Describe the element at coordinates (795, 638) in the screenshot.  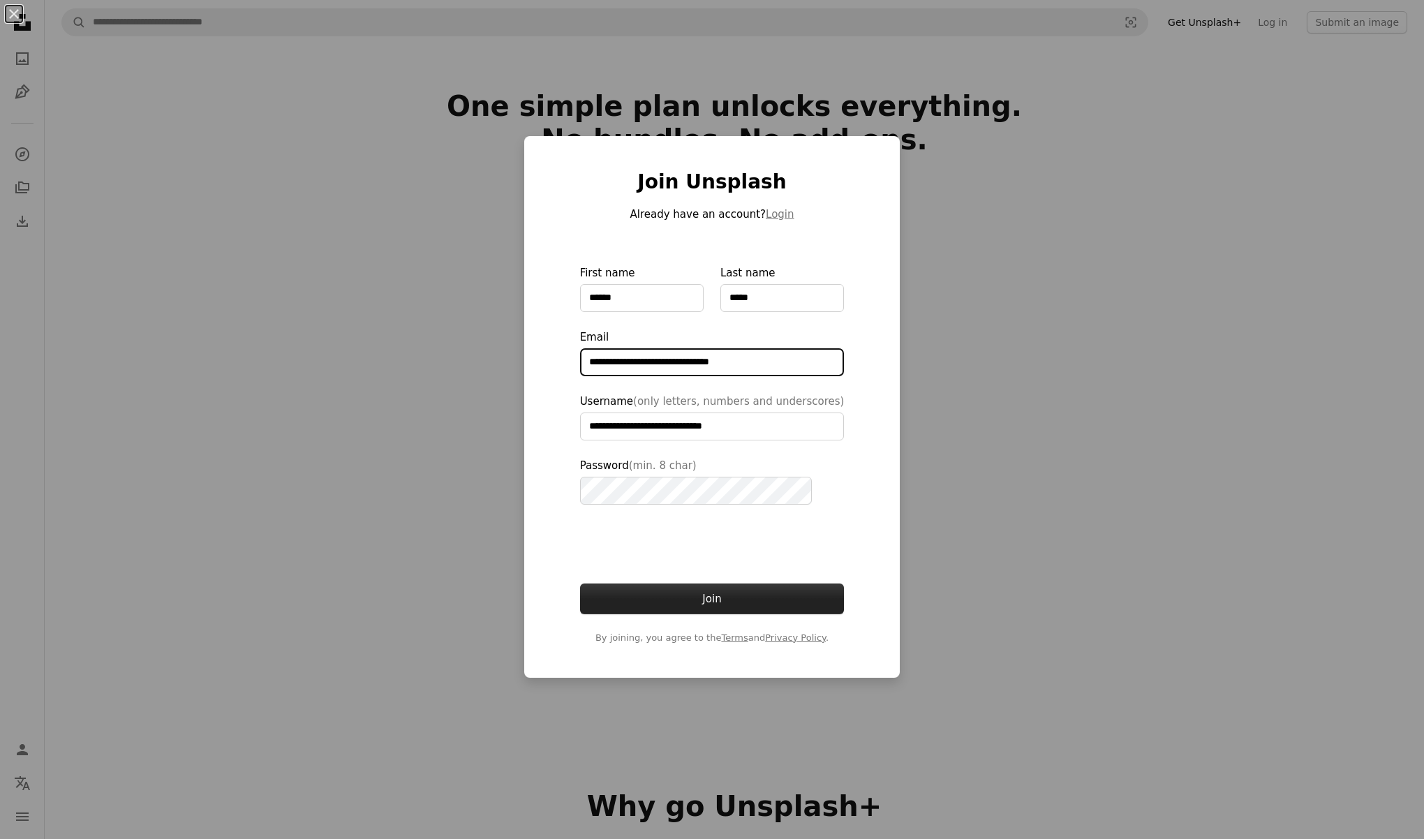
I see `a: Privacy Policy` at that location.